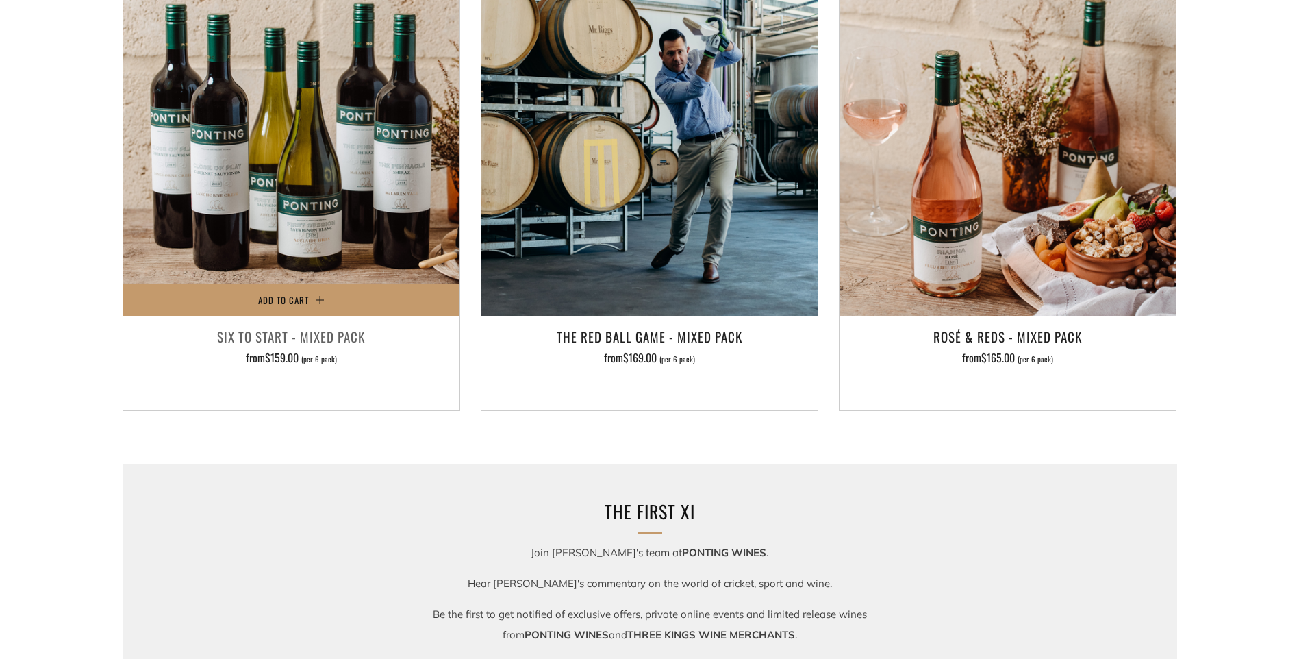 The width and height of the screenshot is (1299, 659). Describe the element at coordinates (291, 300) in the screenshot. I see `button: Add to Cart` at that location.